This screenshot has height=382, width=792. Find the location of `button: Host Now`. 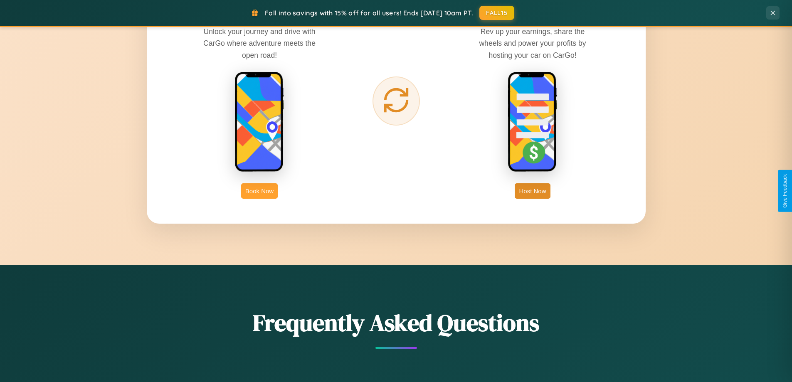

button: Host Now is located at coordinates (532, 191).